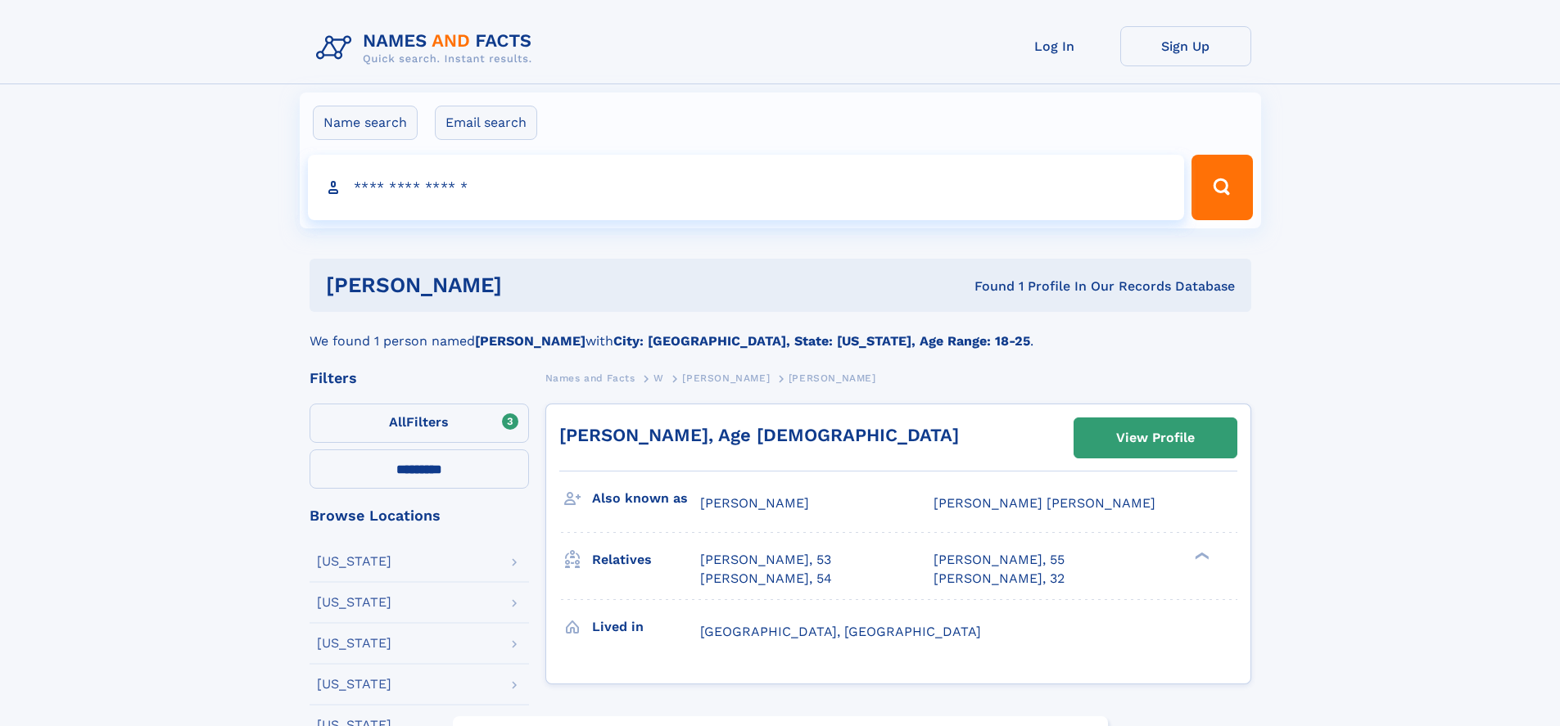 This screenshot has height=726, width=1560. What do you see at coordinates (646, 627) in the screenshot?
I see `h3: Lived in` at bounding box center [646, 627].